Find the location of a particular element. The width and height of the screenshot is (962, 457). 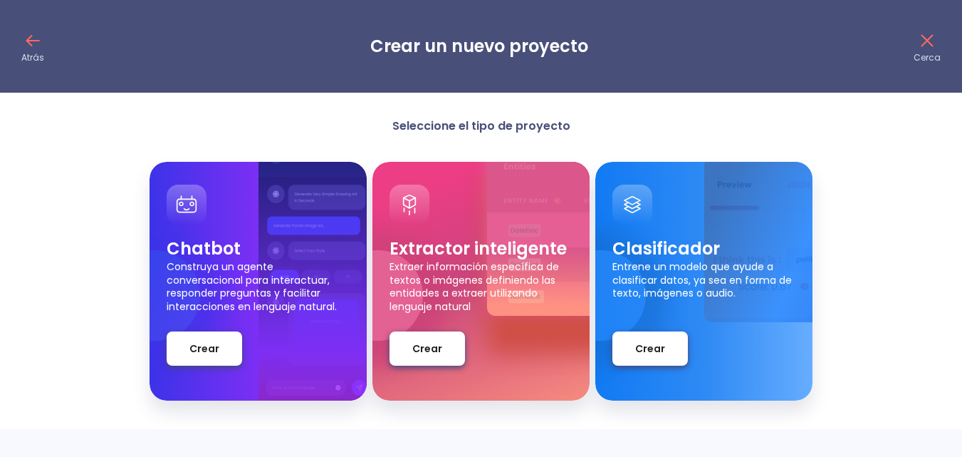

font: Entrene un modelo que ayude a clasificar datos, ya sea en forma de texto, imágenes o audio. is located at coordinates (702, 279).